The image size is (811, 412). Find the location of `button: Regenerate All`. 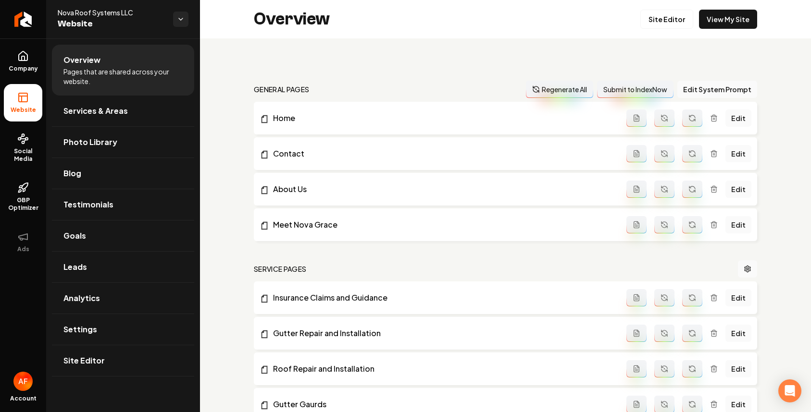

button: Regenerate All is located at coordinates (559, 89).